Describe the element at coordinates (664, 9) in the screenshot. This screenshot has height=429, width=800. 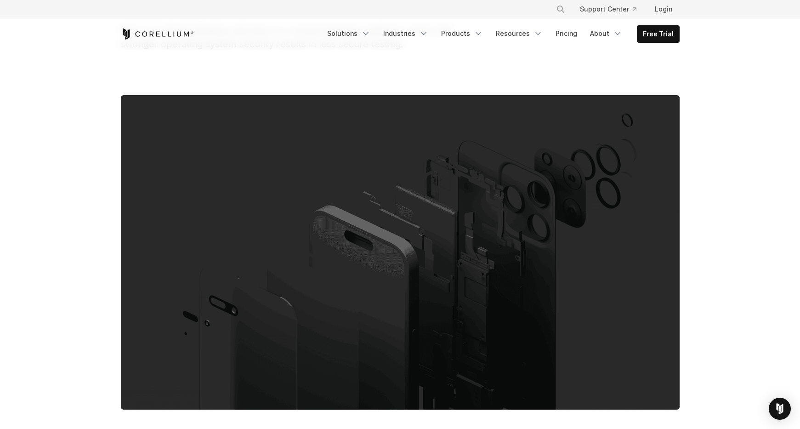
I see `a: Login` at that location.